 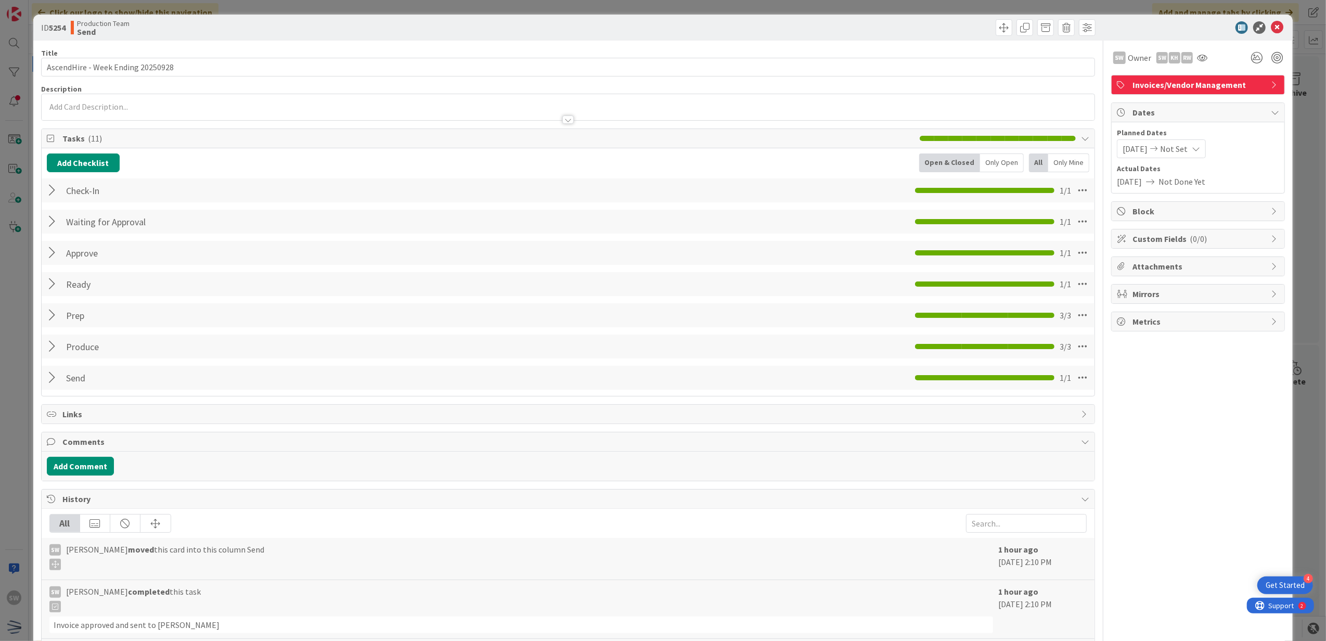 What do you see at coordinates (569, 499) in the screenshot?
I see `span: History` at bounding box center [569, 499].